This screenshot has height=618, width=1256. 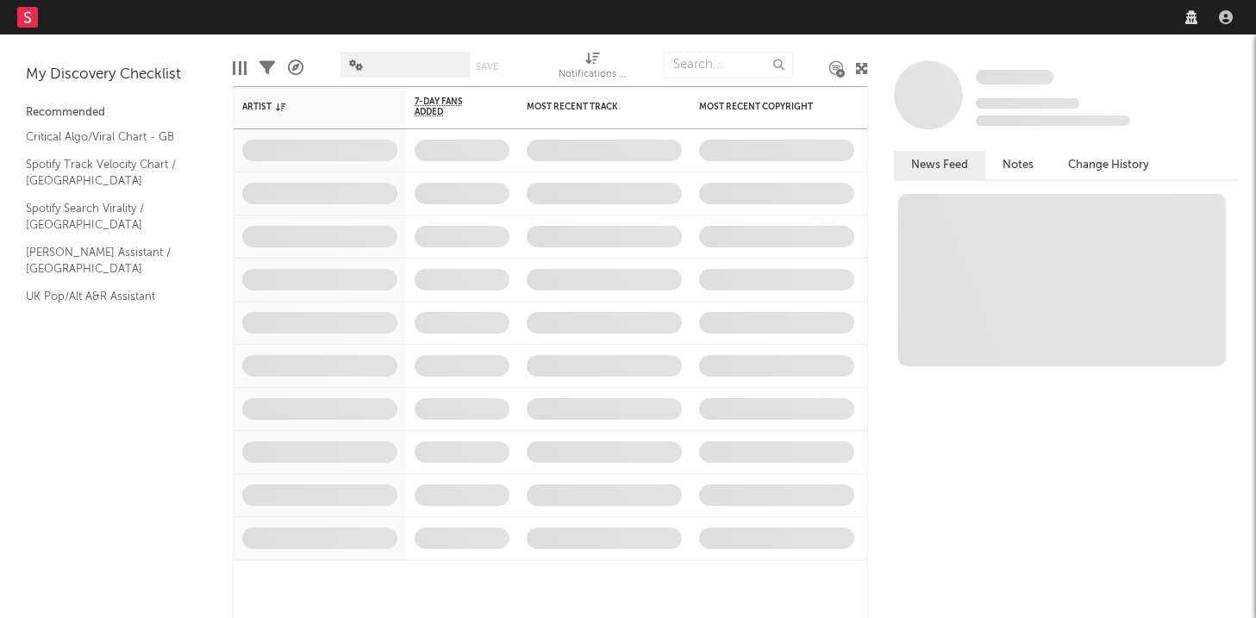 I want to click on div: My Discovery Checklist, so click(x=116, y=75).